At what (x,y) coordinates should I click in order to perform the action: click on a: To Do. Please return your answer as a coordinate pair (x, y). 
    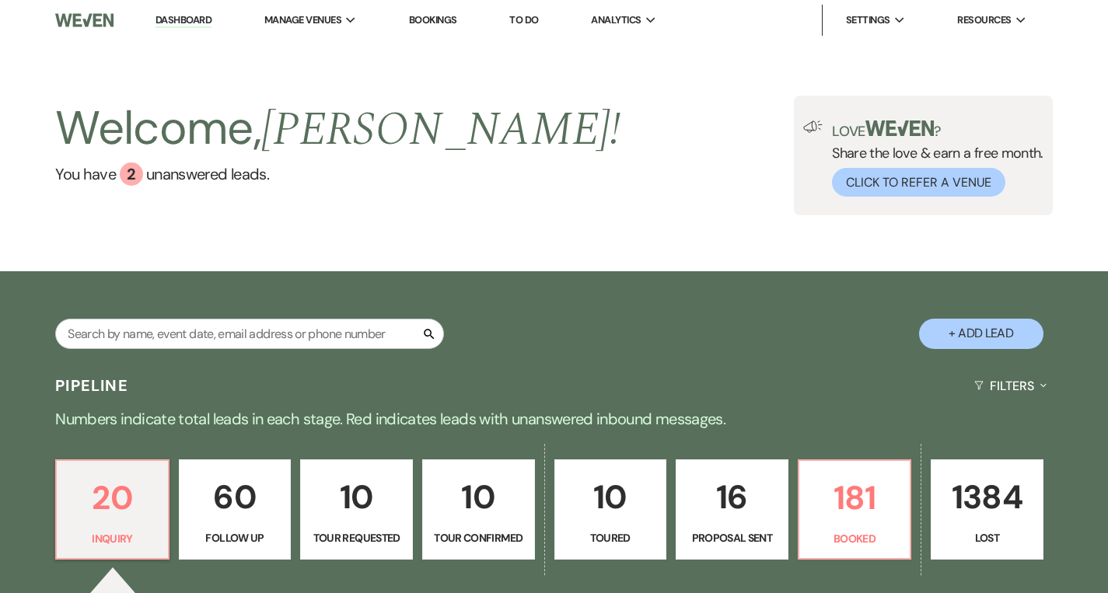
    Looking at the image, I should click on (523, 19).